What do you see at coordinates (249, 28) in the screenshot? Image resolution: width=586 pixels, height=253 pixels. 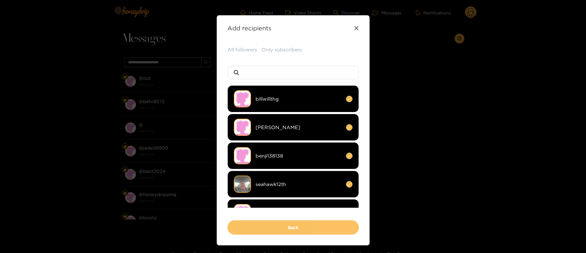 I see `strong: Add recipients` at bounding box center [249, 28].